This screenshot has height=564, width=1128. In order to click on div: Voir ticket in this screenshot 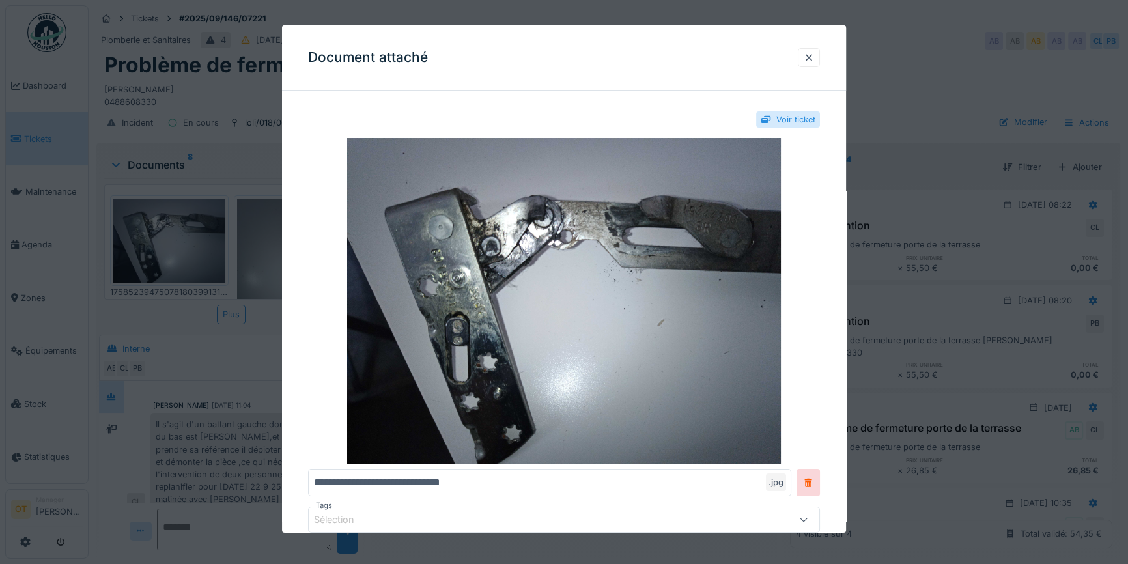, I will do `click(796, 119)`.